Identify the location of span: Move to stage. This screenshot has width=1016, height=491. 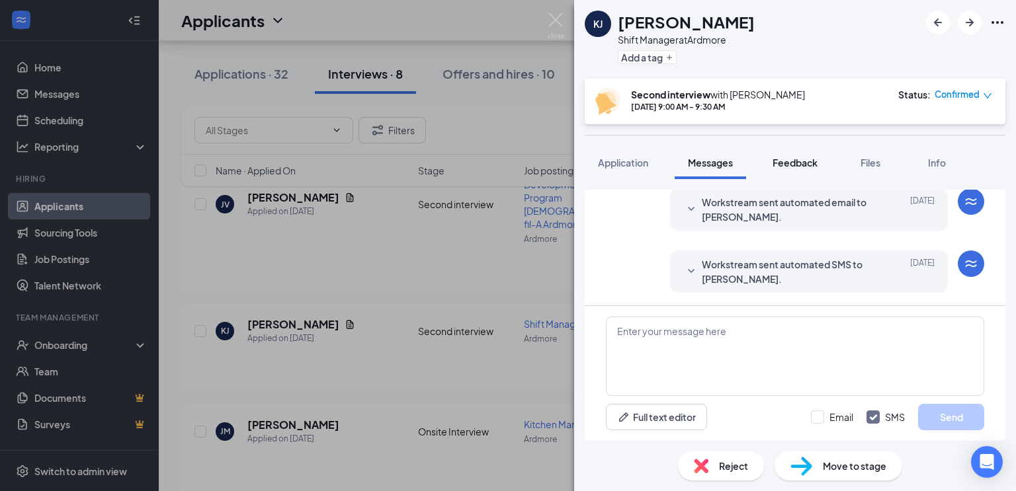
(854, 466).